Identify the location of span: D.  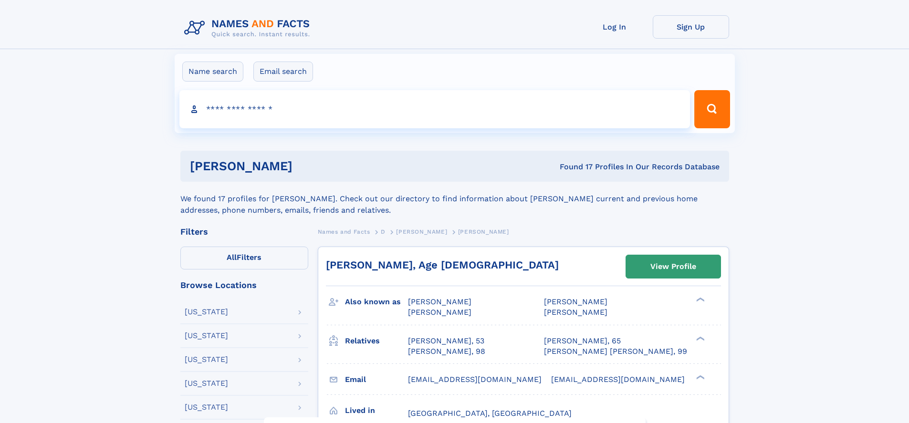
(383, 232).